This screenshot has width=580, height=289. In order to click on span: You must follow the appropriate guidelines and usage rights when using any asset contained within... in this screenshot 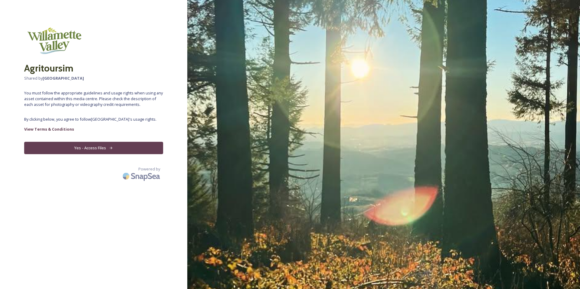, I will do `click(94, 99)`.